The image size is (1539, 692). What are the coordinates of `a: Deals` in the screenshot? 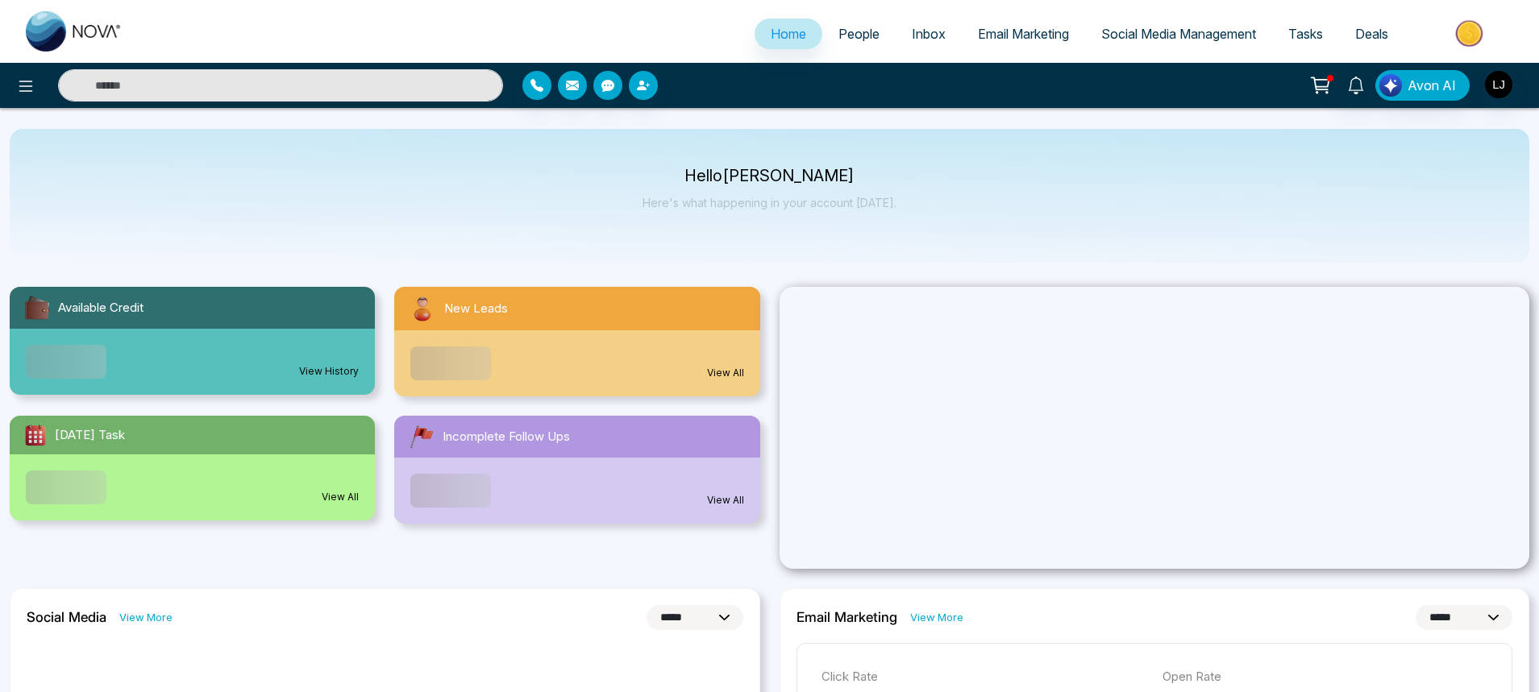 It's located at (1371, 34).